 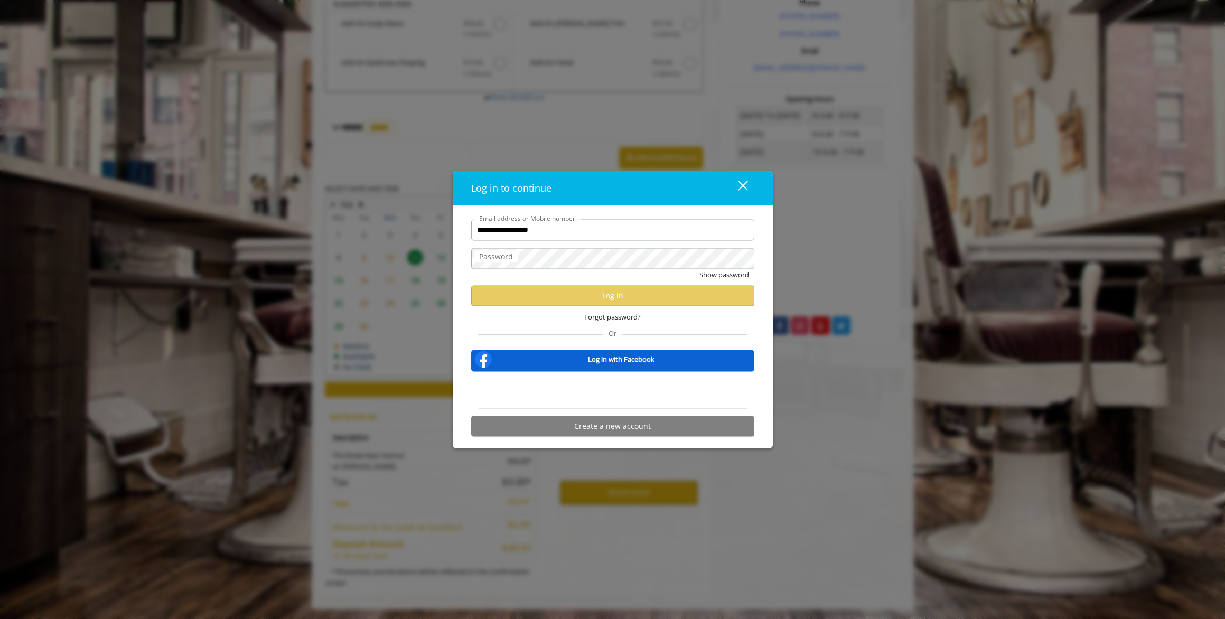 I want to click on button: Create a new account, so click(x=613, y=426).